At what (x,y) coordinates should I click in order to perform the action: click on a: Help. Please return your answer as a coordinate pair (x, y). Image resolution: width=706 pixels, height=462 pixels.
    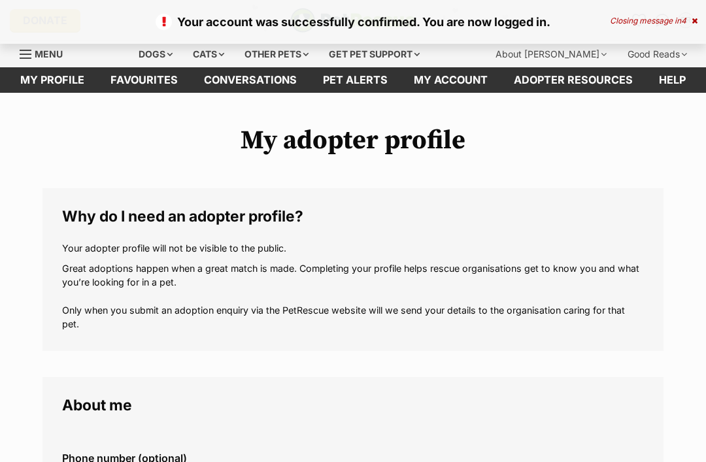
    Looking at the image, I should click on (672, 80).